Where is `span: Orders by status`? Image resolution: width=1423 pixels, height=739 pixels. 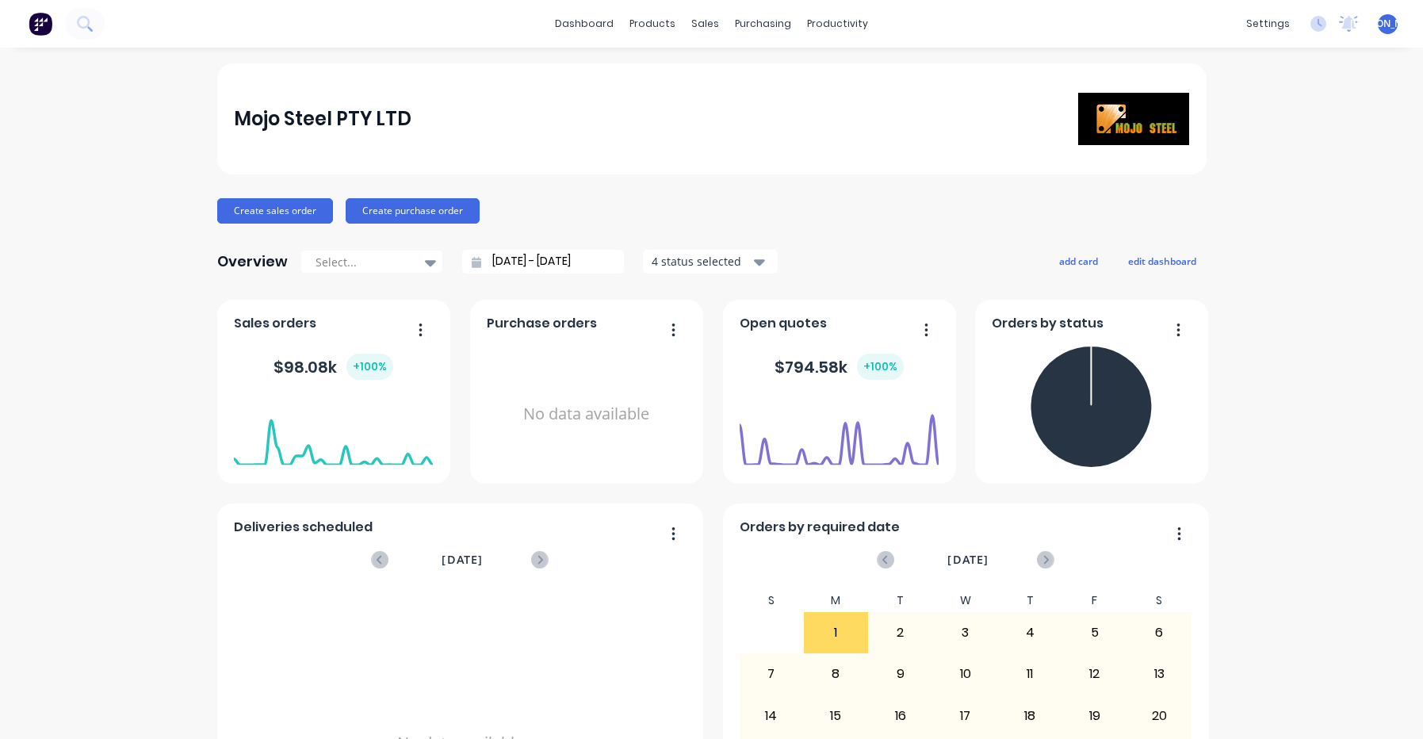 span: Orders by status is located at coordinates (1047, 323).